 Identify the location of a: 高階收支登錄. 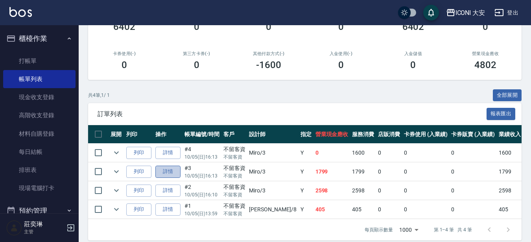
(39, 115).